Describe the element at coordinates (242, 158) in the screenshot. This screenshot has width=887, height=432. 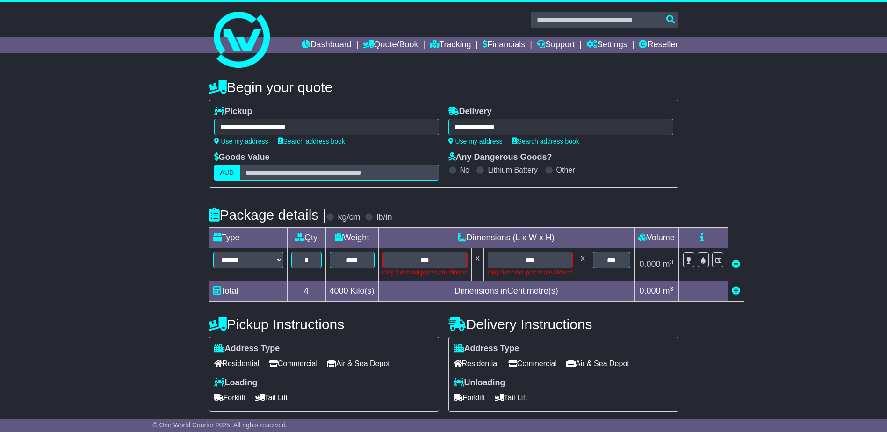
I see `label: Goods Value` at that location.